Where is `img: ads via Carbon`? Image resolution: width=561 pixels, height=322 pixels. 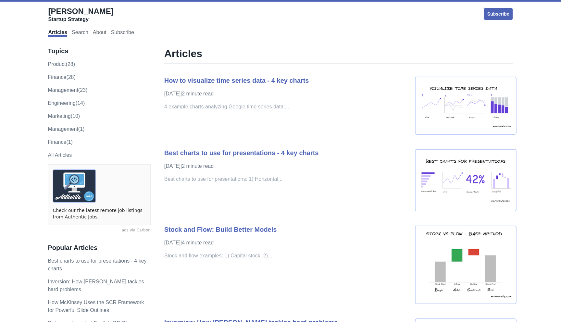 img: ads via Carbon is located at coordinates (74, 186).